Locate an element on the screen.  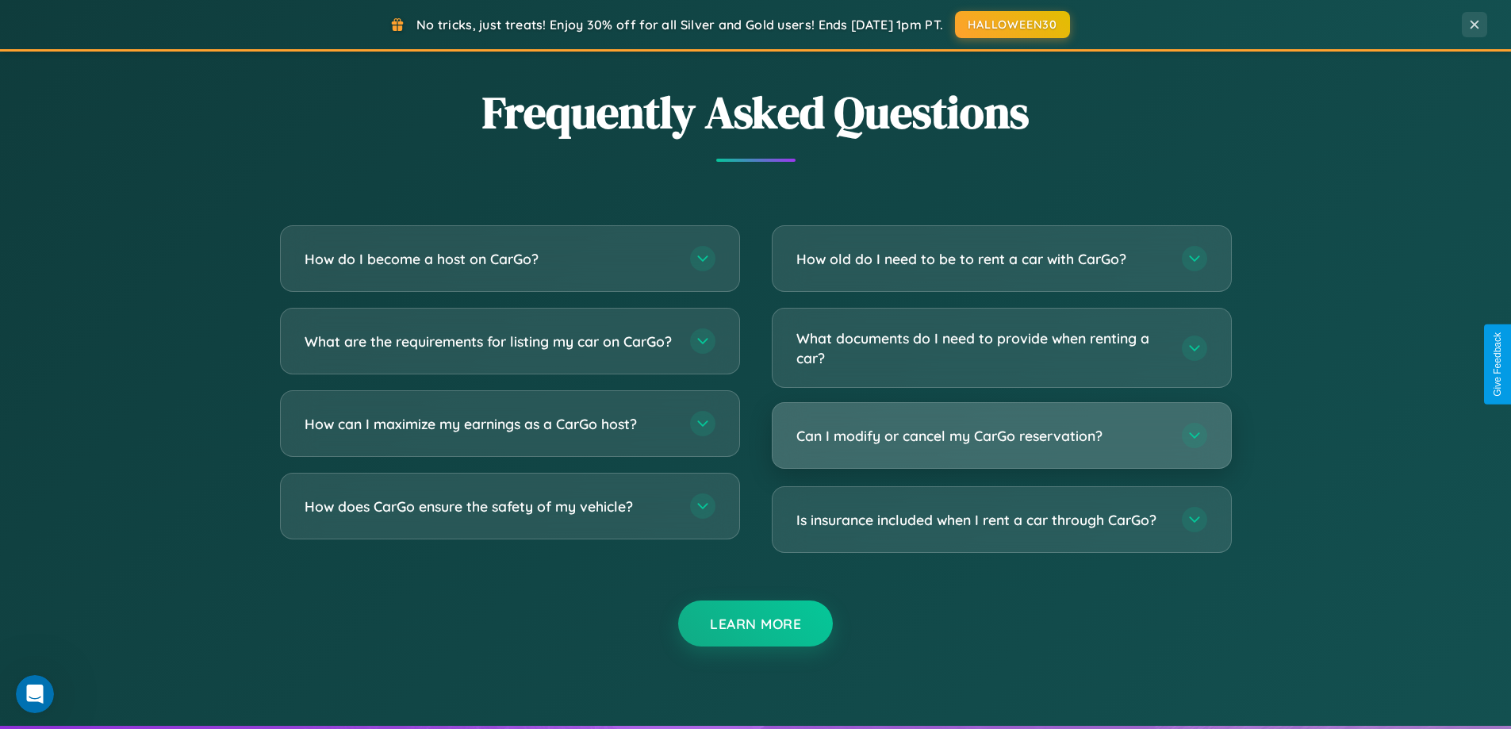
h3: How can I maximize my earnings as a CarGo host? is located at coordinates (489, 424).